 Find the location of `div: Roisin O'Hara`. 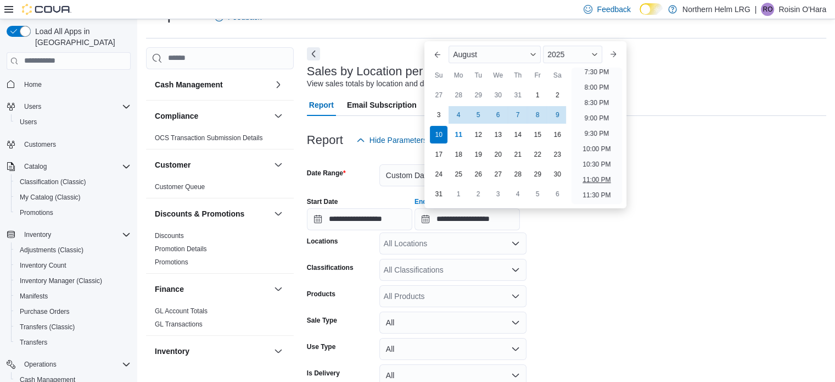

div: Roisin O'Hara is located at coordinates (767, 9).